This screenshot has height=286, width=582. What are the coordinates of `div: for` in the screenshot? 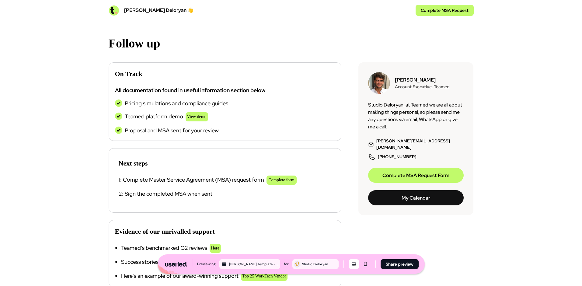 It's located at (286, 264).